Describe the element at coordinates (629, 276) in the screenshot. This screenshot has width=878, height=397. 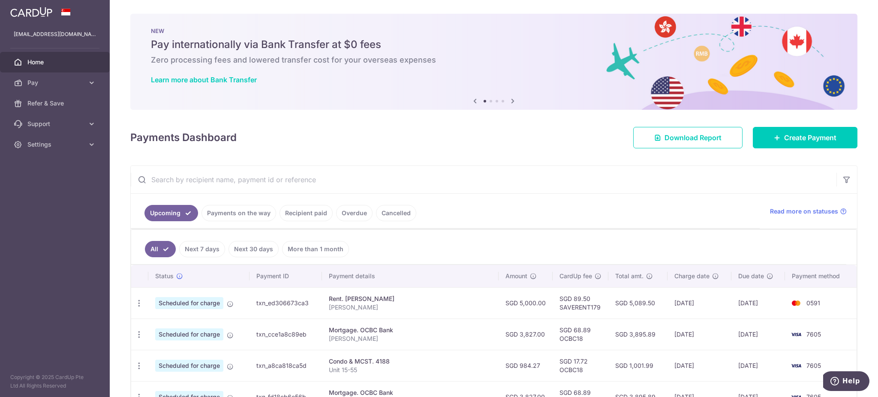
I see `span: Total amt.` at that location.